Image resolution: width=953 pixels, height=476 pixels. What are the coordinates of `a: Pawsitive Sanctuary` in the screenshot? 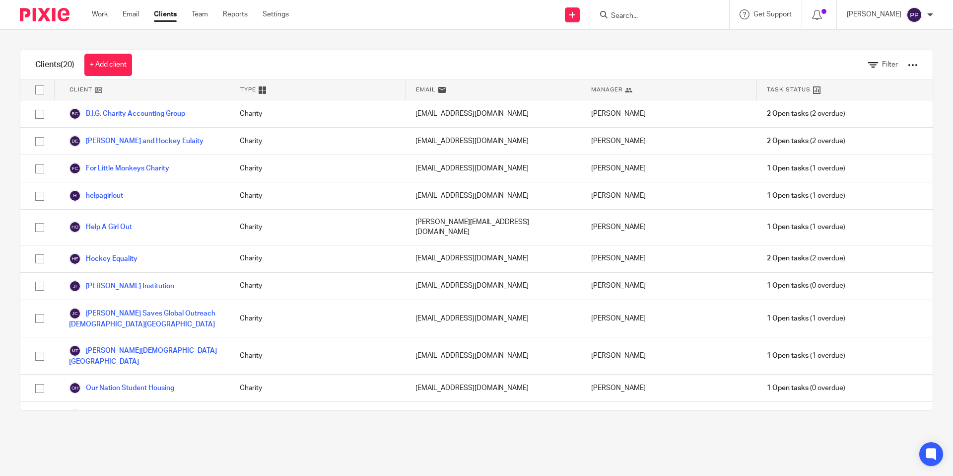 It's located at (110, 415).